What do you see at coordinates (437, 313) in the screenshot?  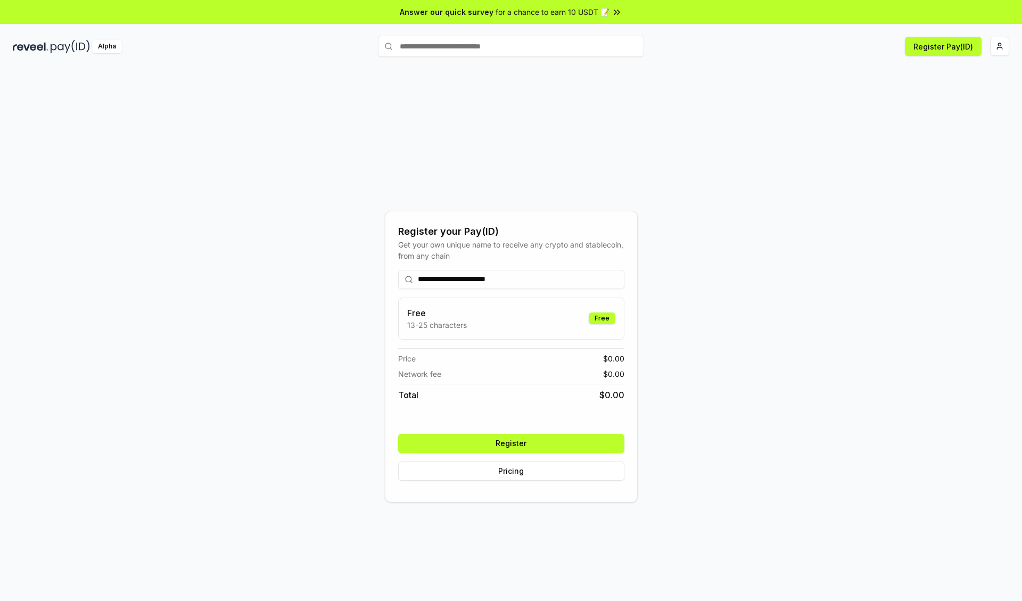 I see `h3: Free` at bounding box center [437, 313].